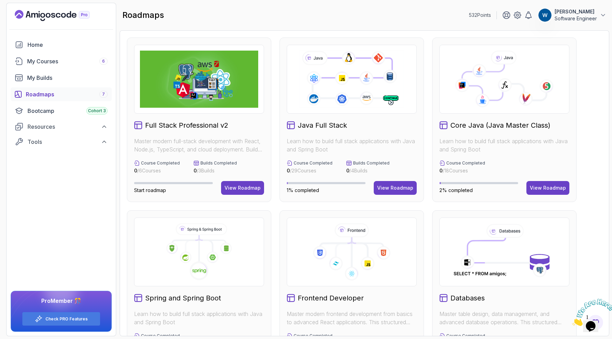  What do you see at coordinates (24, 16) in the screenshot?
I see `img: Chat attention grabber` at bounding box center [24, 16].